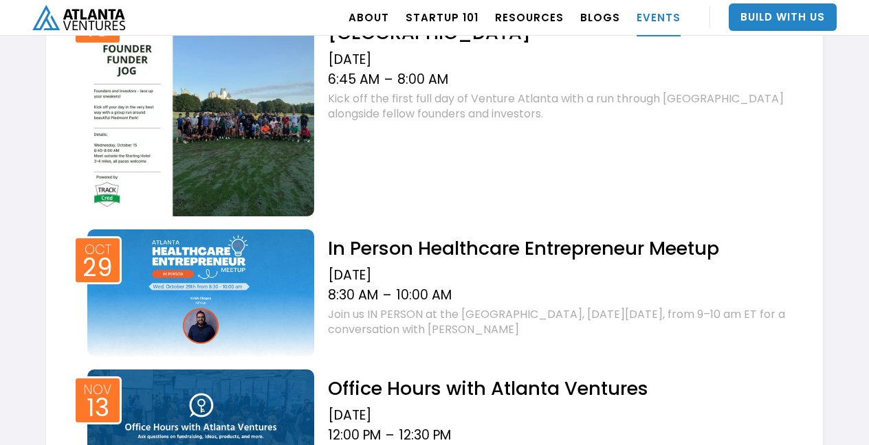  I want to click on div: 29, so click(98, 268).